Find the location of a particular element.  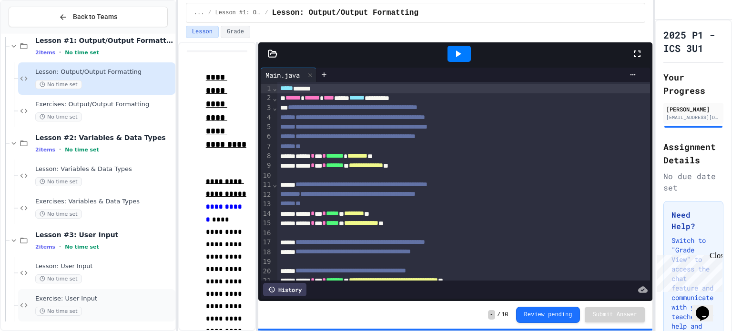

div: 15 is located at coordinates (266, 223).